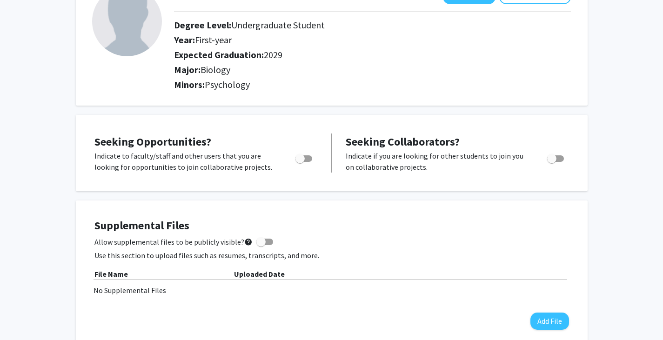 Image resolution: width=663 pixels, height=340 pixels. Describe the element at coordinates (186, 161) in the screenshot. I see `p: Indicate to faculty/staff and other users that you are looking for opportunities to join collabor...` at that location.